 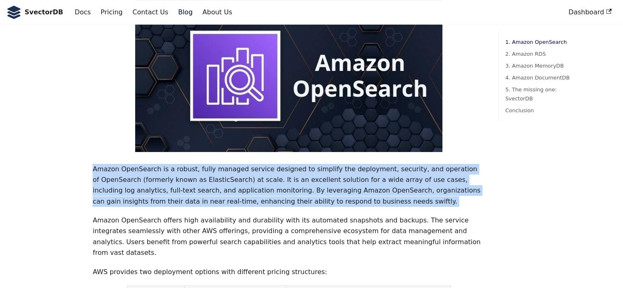 What do you see at coordinates (44, 12) in the screenshot?
I see `b: SvectorDB` at bounding box center [44, 12].